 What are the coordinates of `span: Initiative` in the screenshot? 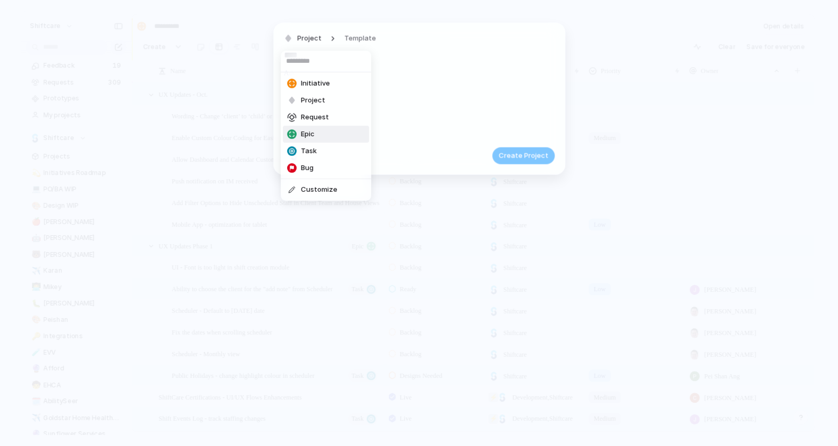 It's located at (315, 84).